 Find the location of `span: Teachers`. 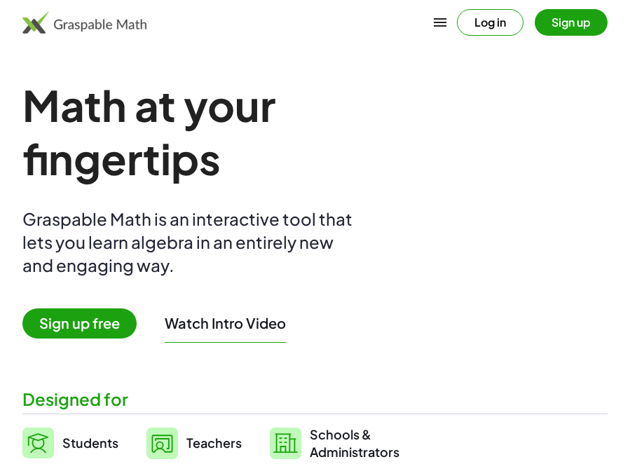

span: Teachers is located at coordinates (214, 442).